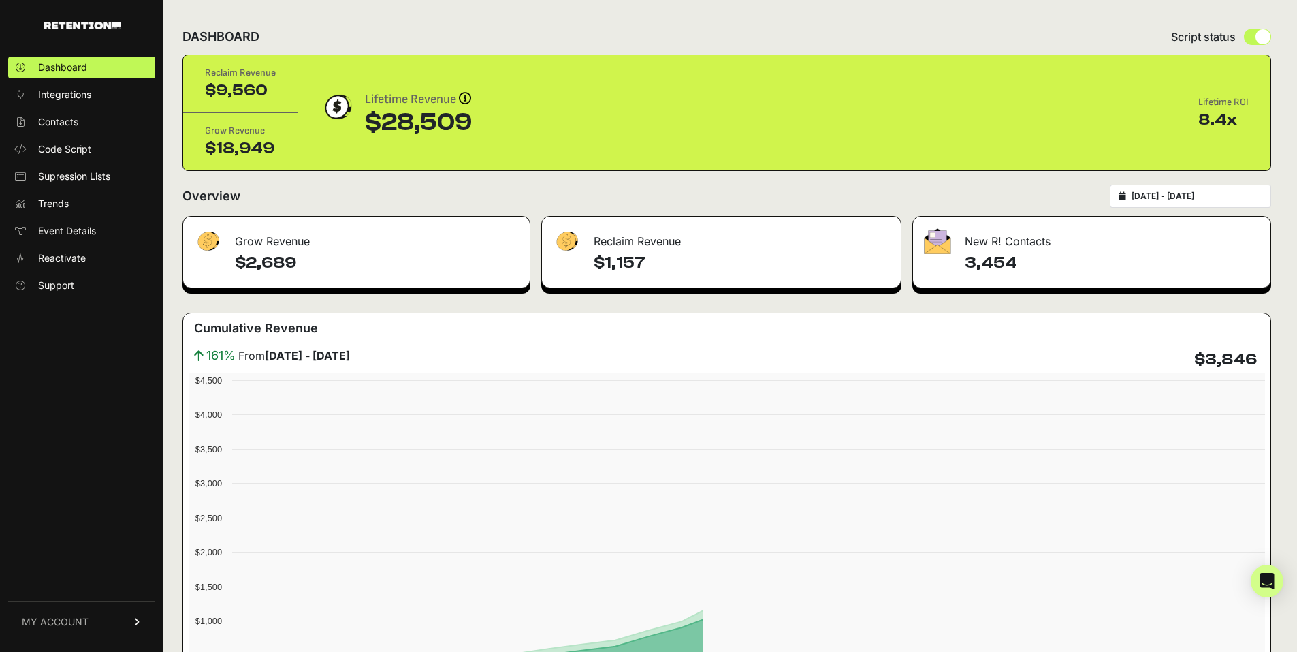  Describe the element at coordinates (82, 122) in the screenshot. I see `a: Contacts` at that location.